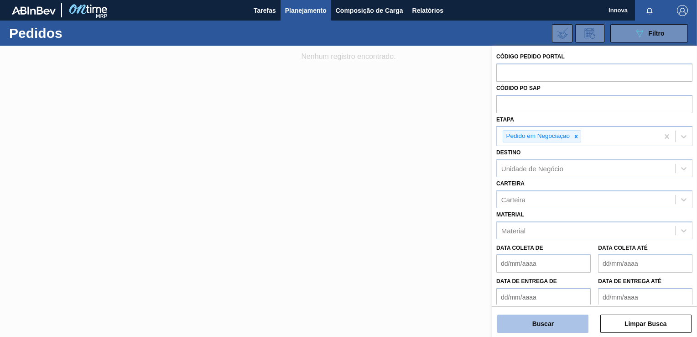 The height and width of the screenshot is (337, 697). Describe the element at coordinates (306, 10) in the screenshot. I see `span: Planejamento` at that location.